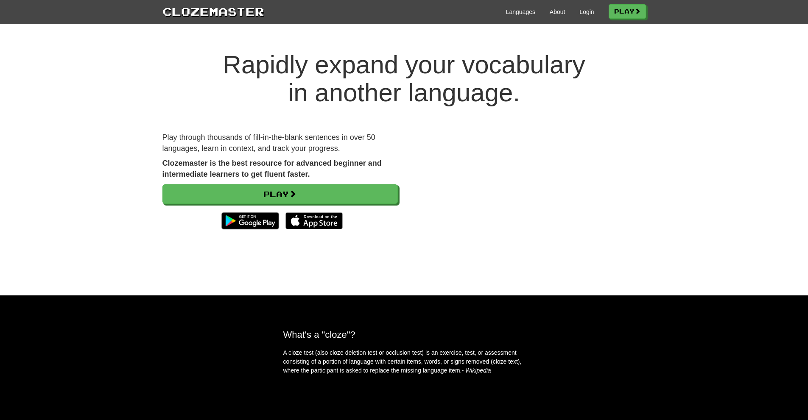  What do you see at coordinates (272, 169) in the screenshot?
I see `strong: Clozemaster is the best resource for advanced beginner and intermediate learners to get fluent fa...` at bounding box center [272, 169].